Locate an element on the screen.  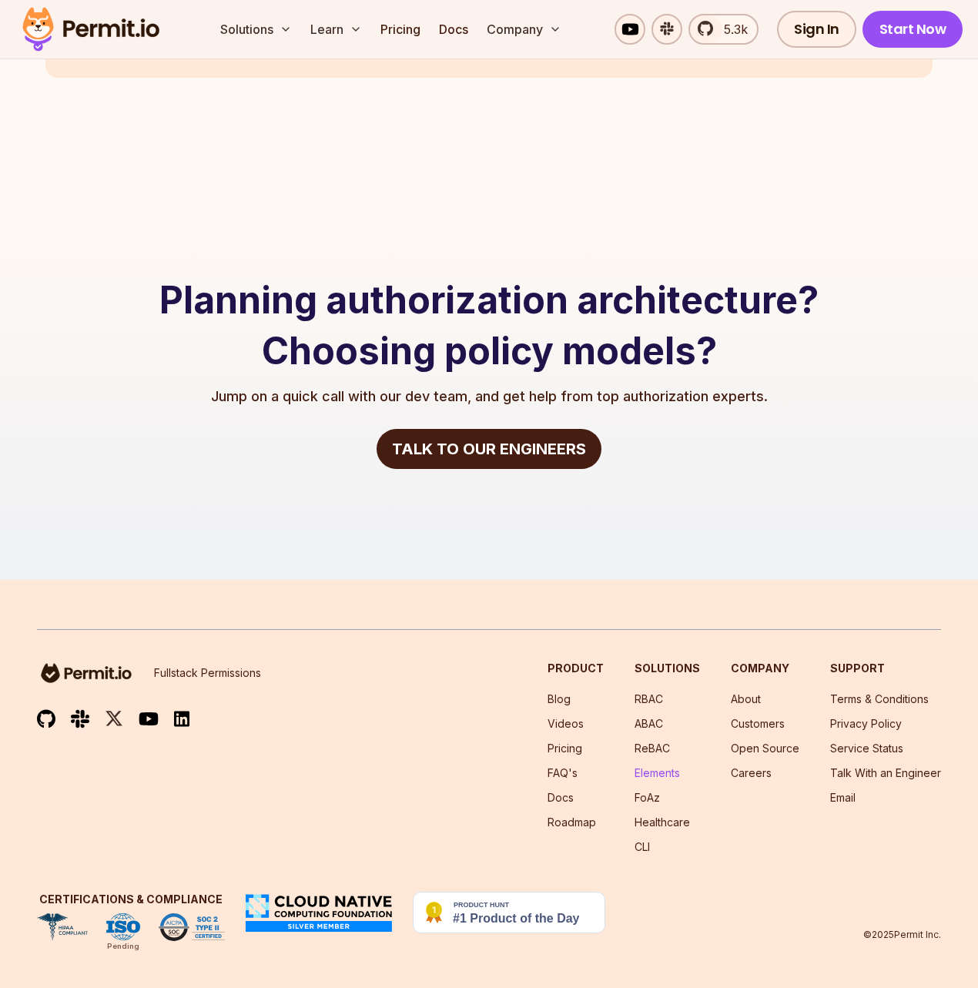
a: Start Now is located at coordinates (913, 29).